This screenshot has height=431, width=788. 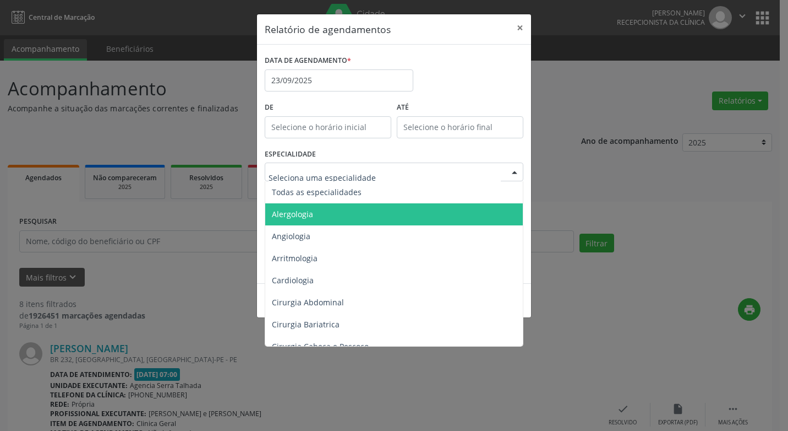 I want to click on h5: Relatório de agendamentos, so click(x=328, y=29).